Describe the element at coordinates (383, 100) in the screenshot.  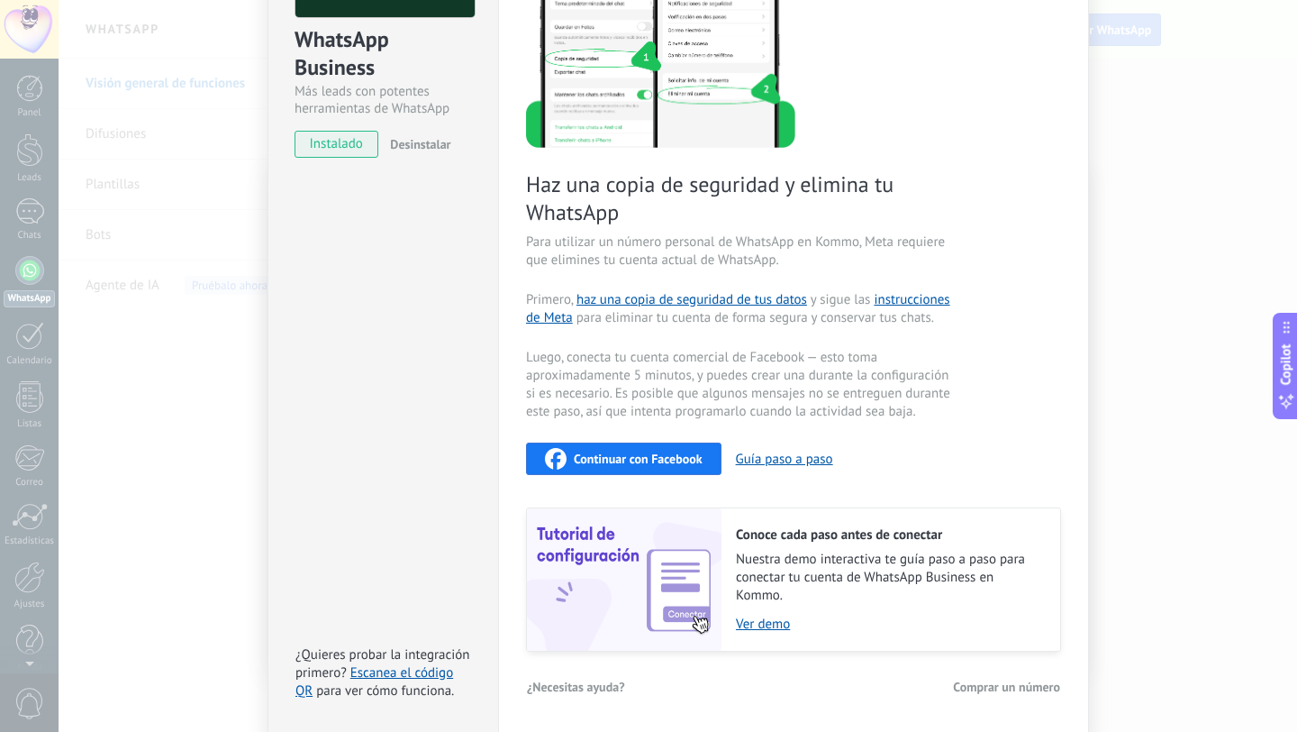
I see `div: Más leads con potentes herramientas de WhatsApp` at that location.